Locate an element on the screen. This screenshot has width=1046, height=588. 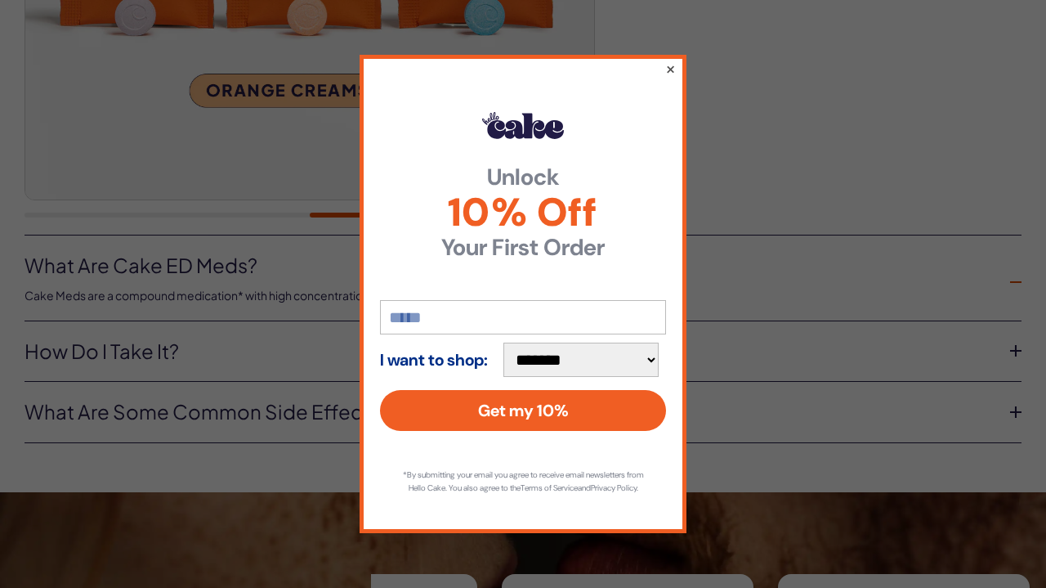
strong: I want to shop: is located at coordinates (434, 360).